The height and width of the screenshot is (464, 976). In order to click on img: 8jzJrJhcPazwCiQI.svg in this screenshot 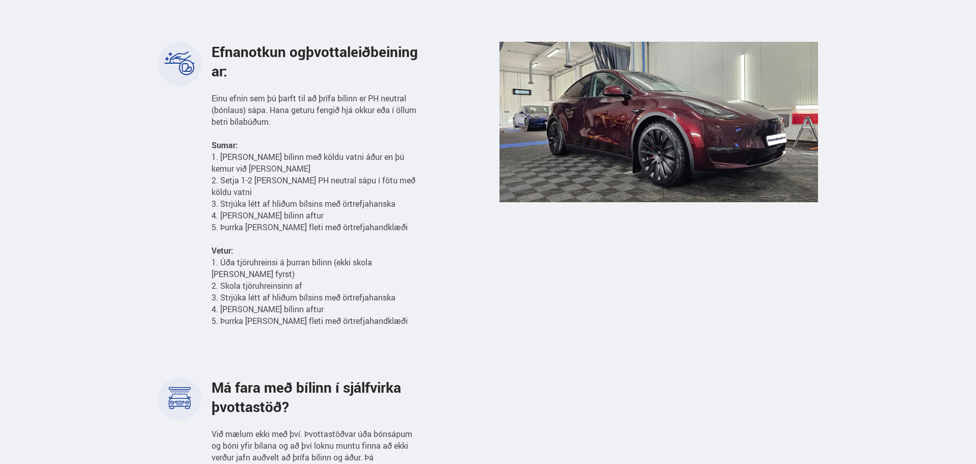, I will do `click(179, 63)`.